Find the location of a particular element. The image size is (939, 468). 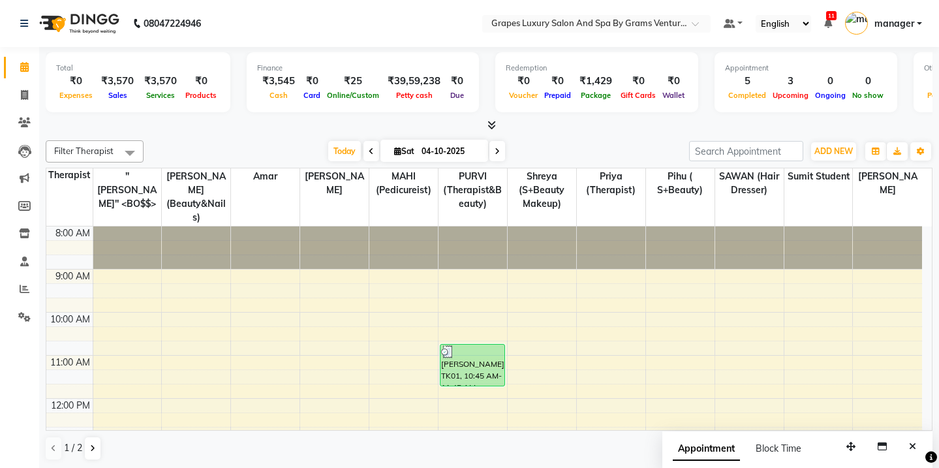

span: Online/Custom is located at coordinates (353, 95).